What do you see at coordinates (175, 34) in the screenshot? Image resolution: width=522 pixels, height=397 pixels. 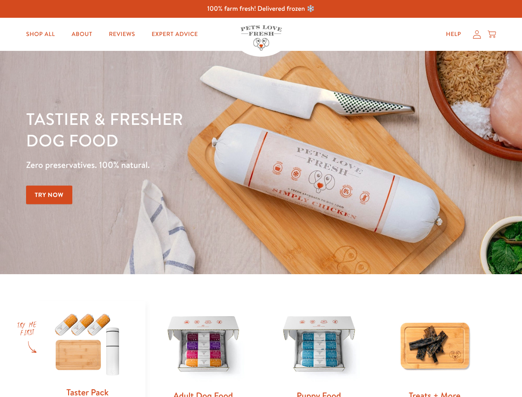 I see `a: Expert Advice` at bounding box center [175, 34].